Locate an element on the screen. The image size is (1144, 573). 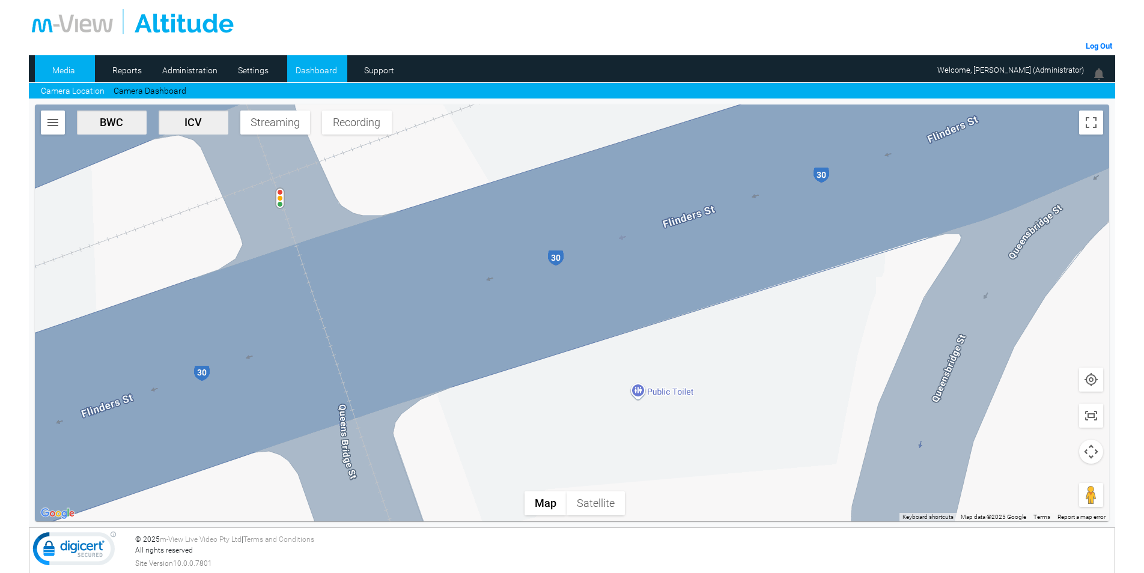
span: 10.0.0.7801 is located at coordinates (192, 564).